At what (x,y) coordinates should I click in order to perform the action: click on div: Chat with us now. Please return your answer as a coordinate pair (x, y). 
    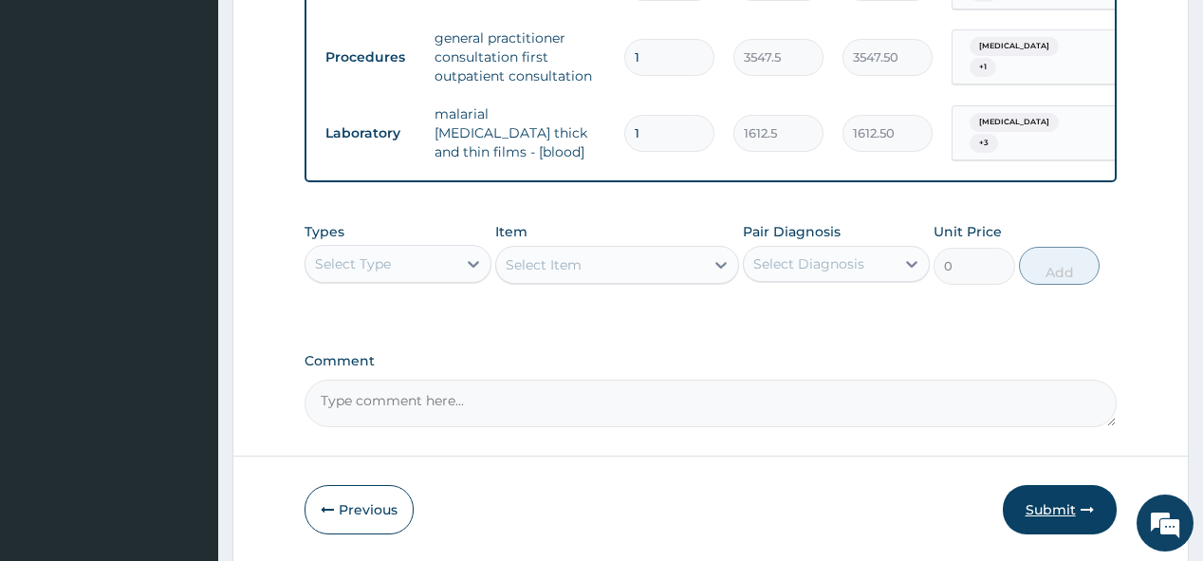
    Looking at the image, I should click on (209, 119).